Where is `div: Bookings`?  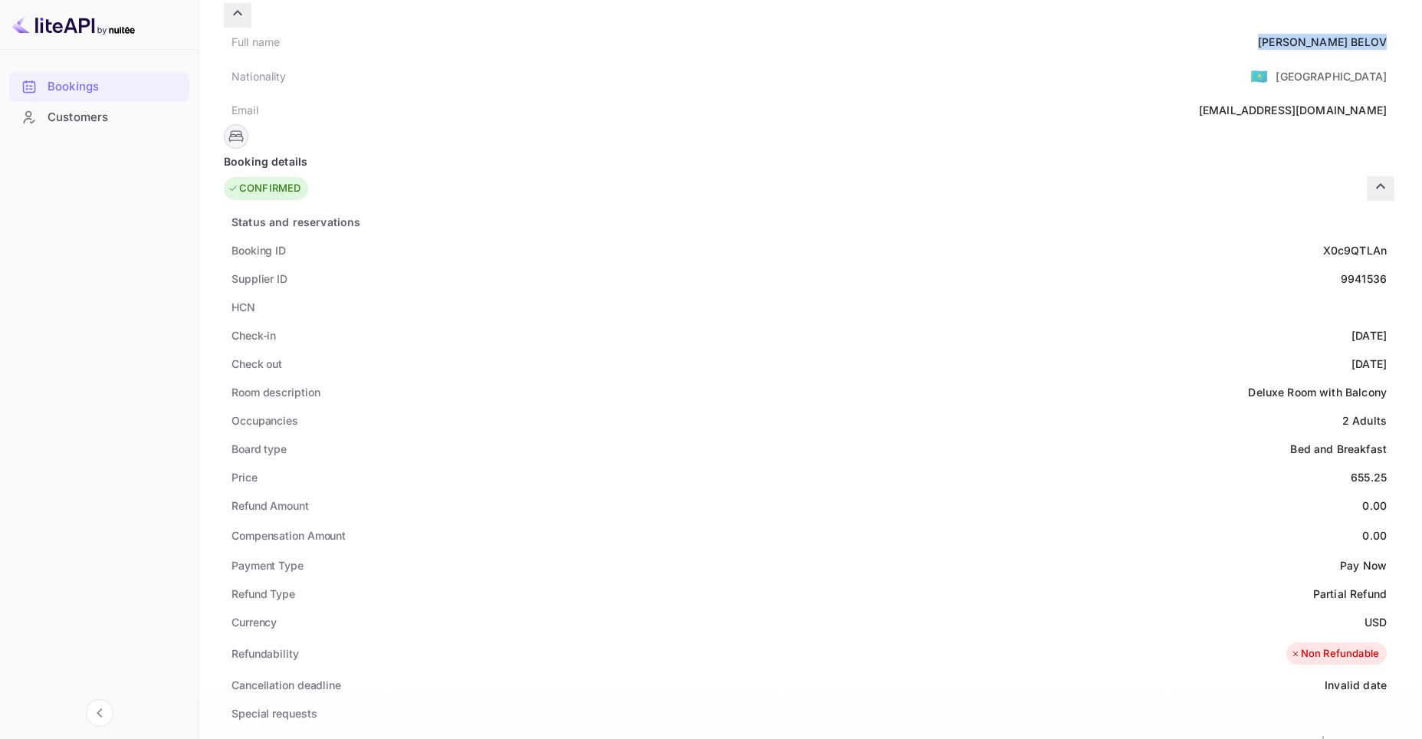
div: Bookings is located at coordinates (99, 87).